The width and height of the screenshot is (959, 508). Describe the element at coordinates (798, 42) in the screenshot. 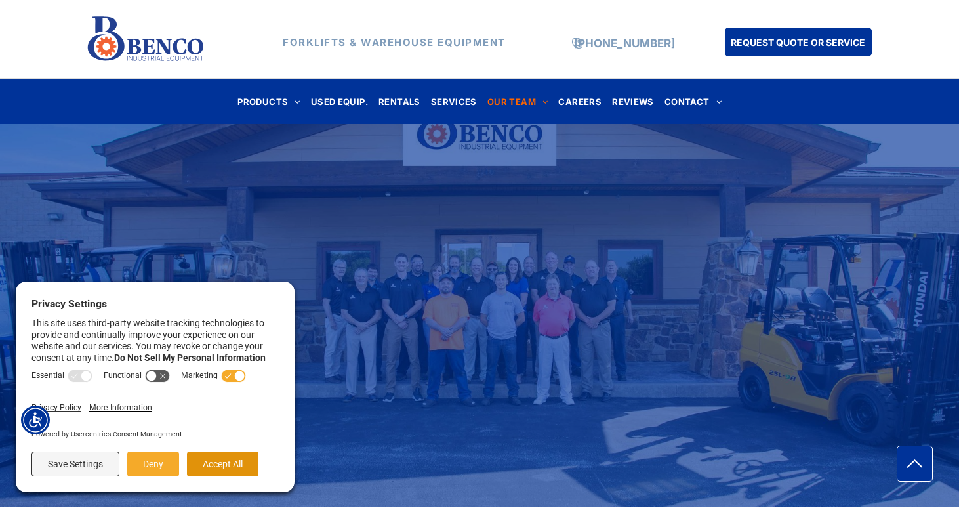

I see `span: REQUEST QUOTE OR SERVICE` at that location.